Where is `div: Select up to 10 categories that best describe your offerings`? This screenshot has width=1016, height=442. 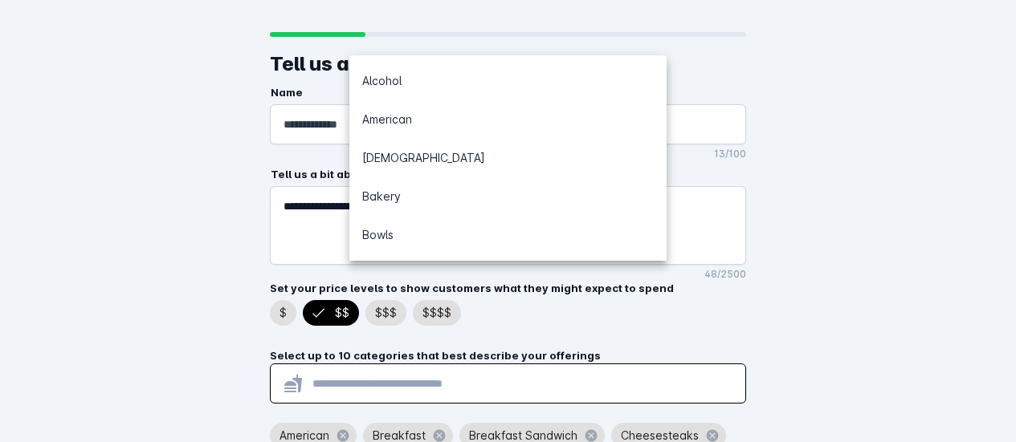
div: Select up to 10 categories that best describe your offerings is located at coordinates (507, 356).